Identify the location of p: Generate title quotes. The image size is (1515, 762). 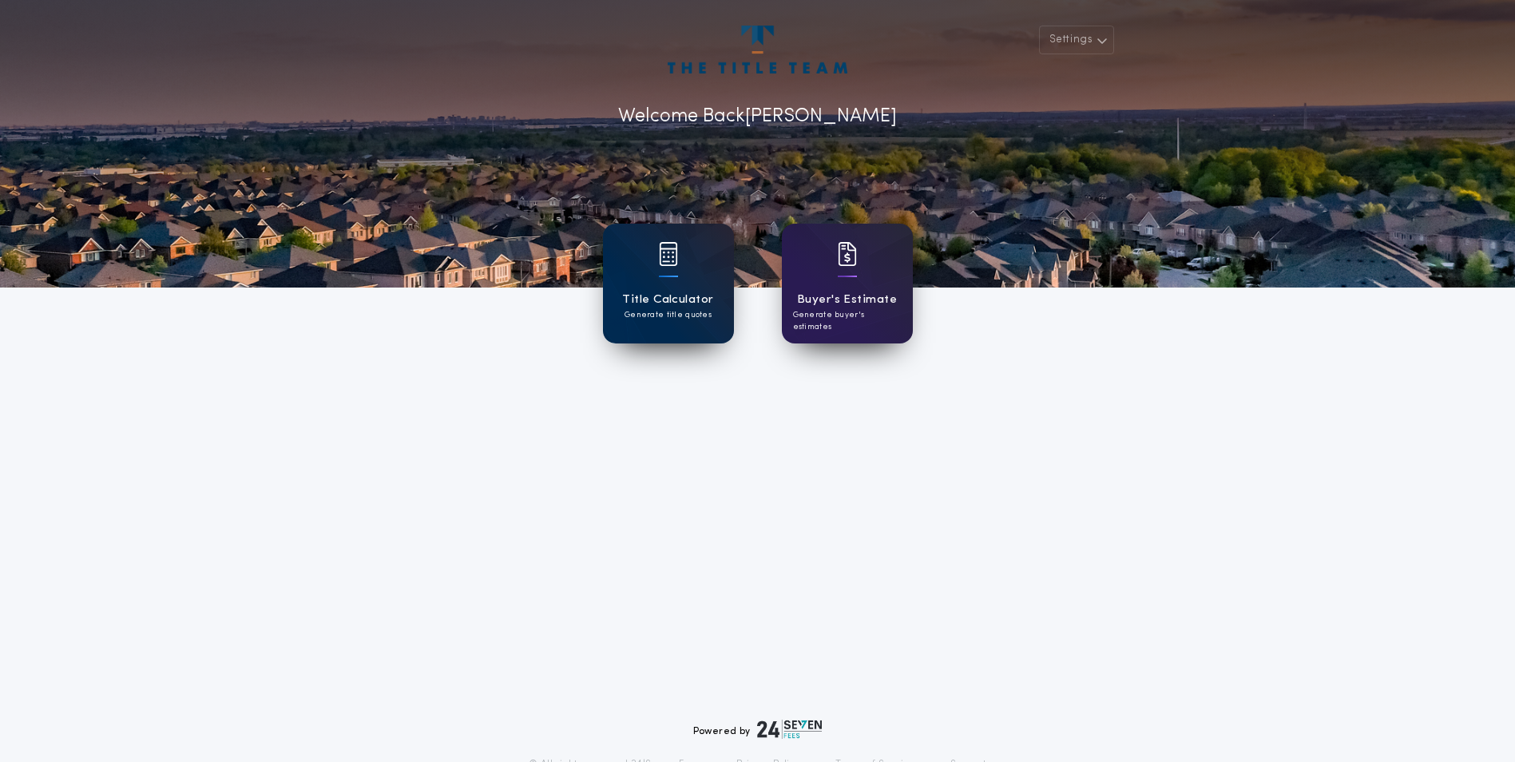
(668, 315).